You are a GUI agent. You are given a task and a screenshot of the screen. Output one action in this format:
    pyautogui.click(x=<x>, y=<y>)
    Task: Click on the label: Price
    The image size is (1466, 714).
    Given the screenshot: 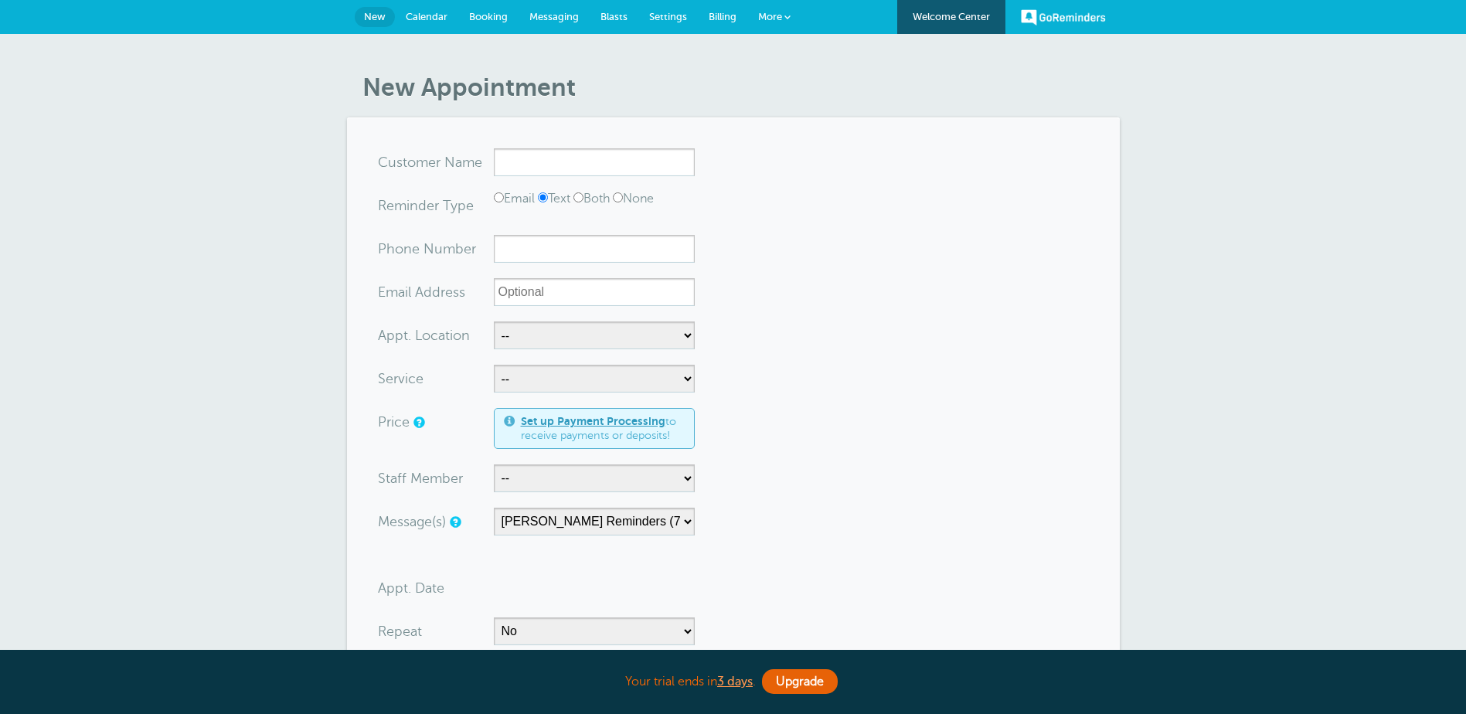 What is the action you would take?
    pyautogui.click(x=393, y=422)
    